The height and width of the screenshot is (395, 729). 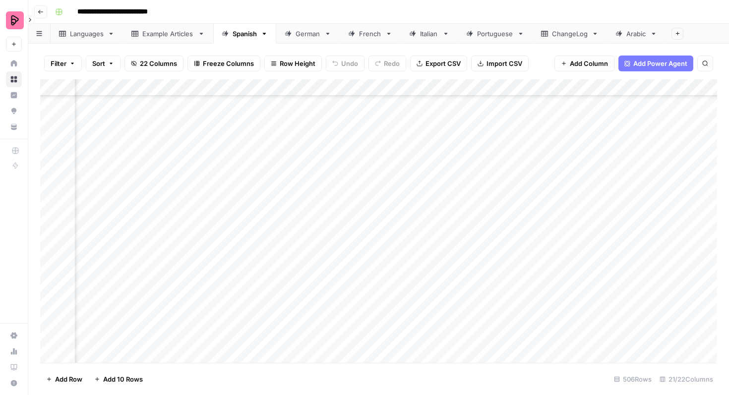 What do you see at coordinates (443, 63) in the screenshot?
I see `span: Export CSV` at bounding box center [443, 63].